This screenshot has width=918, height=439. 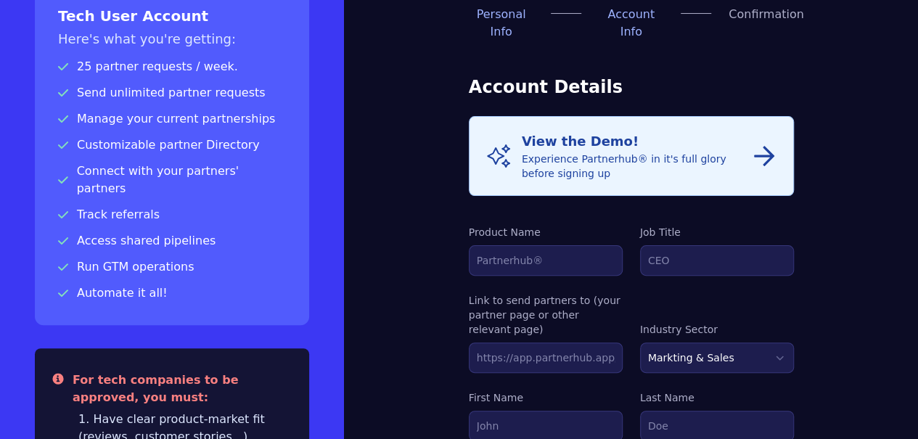 What do you see at coordinates (172, 293) in the screenshot?
I see `p: Automate it all!` at bounding box center [172, 293].